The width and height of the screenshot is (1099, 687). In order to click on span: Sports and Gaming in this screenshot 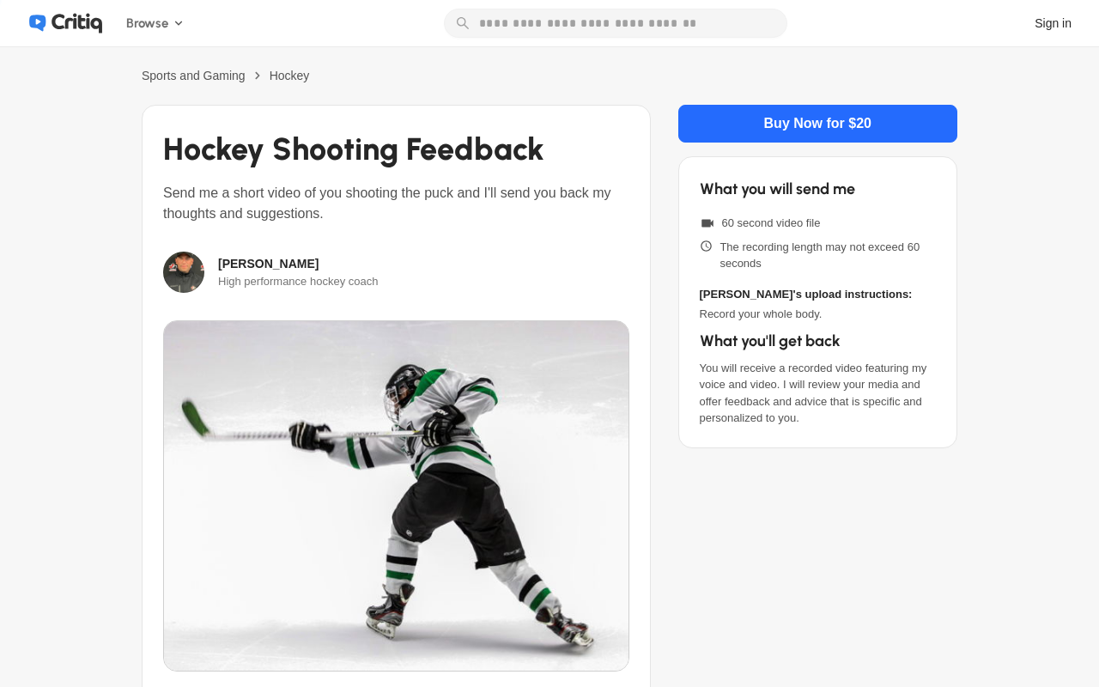, I will do `click(193, 76)`.